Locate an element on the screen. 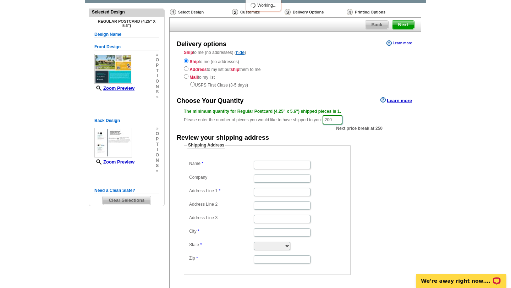 The image size is (511, 288). div: Please enter the number of pieces you would like to have shipped to you: is located at coordinates (295, 117).